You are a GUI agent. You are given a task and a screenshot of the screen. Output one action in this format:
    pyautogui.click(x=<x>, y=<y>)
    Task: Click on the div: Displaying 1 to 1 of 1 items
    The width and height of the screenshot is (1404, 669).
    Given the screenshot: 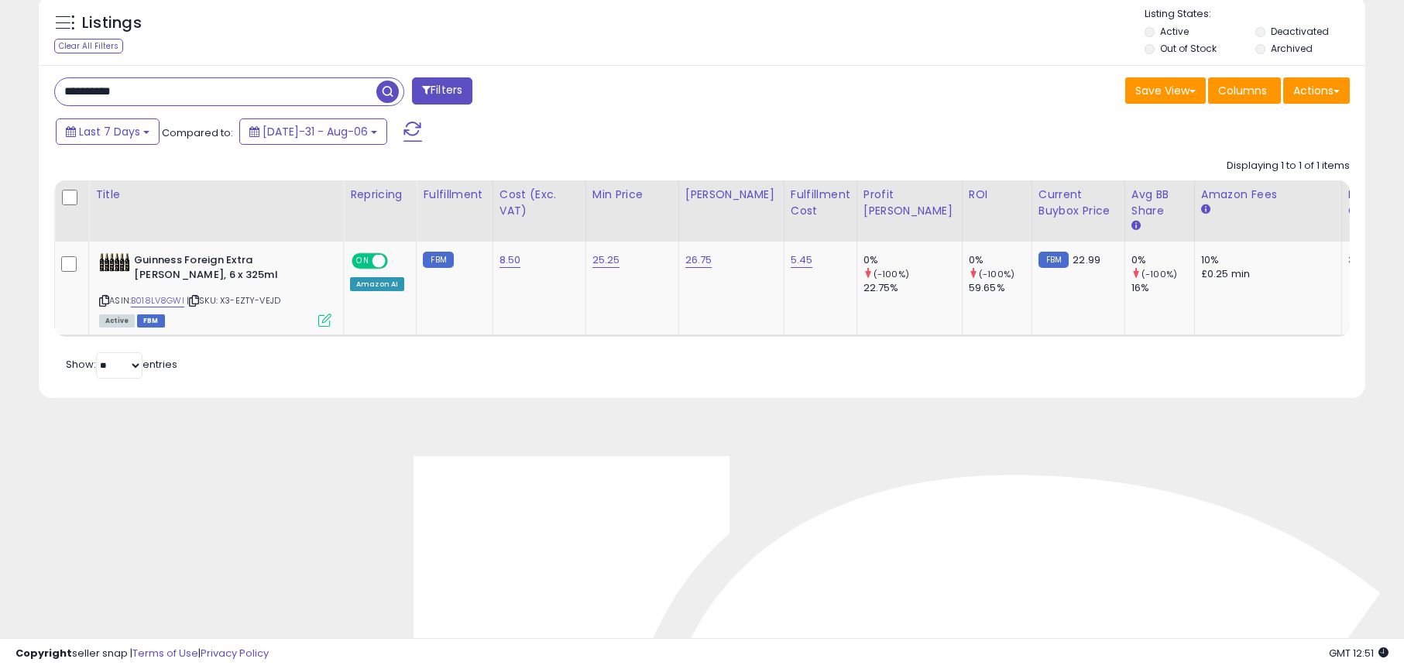 What is the action you would take?
    pyautogui.click(x=1288, y=166)
    